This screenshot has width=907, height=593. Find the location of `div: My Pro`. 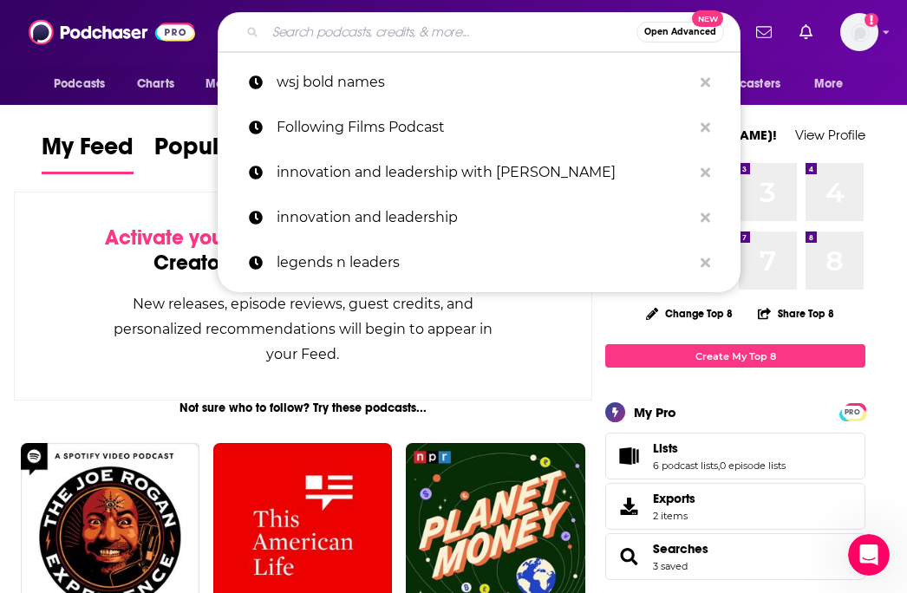

div: My Pro is located at coordinates (655, 412).